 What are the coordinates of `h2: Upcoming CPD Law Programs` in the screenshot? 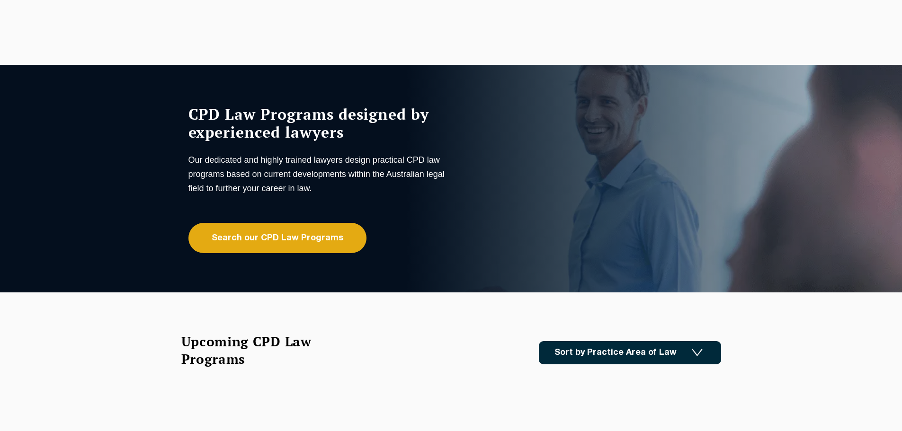 It's located at (258, 350).